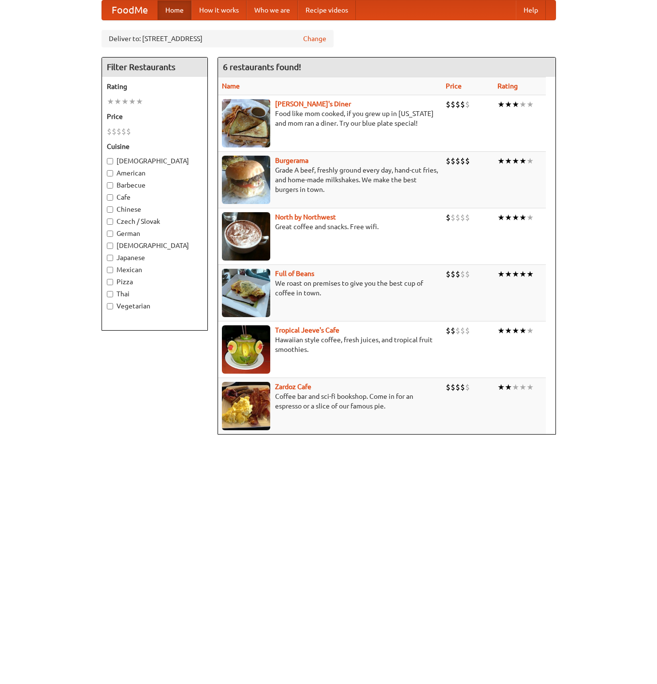 The height and width of the screenshot is (684, 657). What do you see at coordinates (110, 294) in the screenshot?
I see `input: Thai` at bounding box center [110, 294].